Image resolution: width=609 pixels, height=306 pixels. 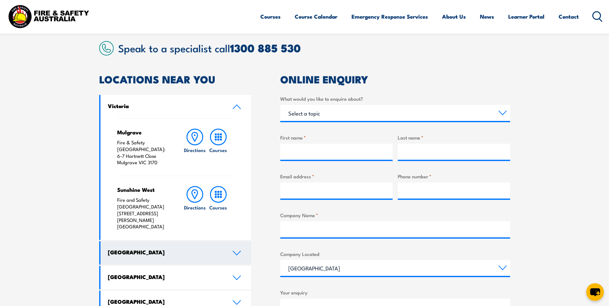 What do you see at coordinates (144, 132) in the screenshot?
I see `h4: Mulgrave` at bounding box center [144, 132].